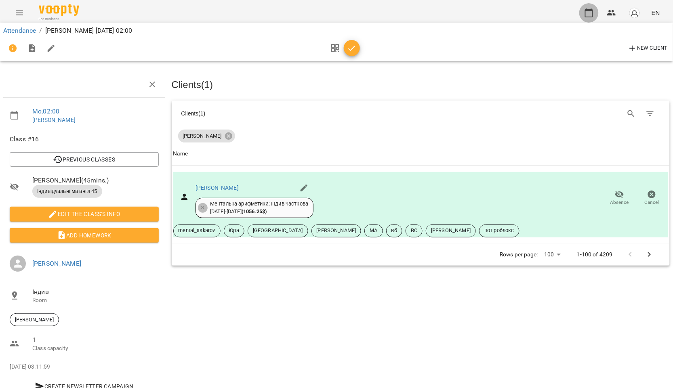  What do you see at coordinates (421, 154) in the screenshot?
I see `span: Name` at bounding box center [421, 154].